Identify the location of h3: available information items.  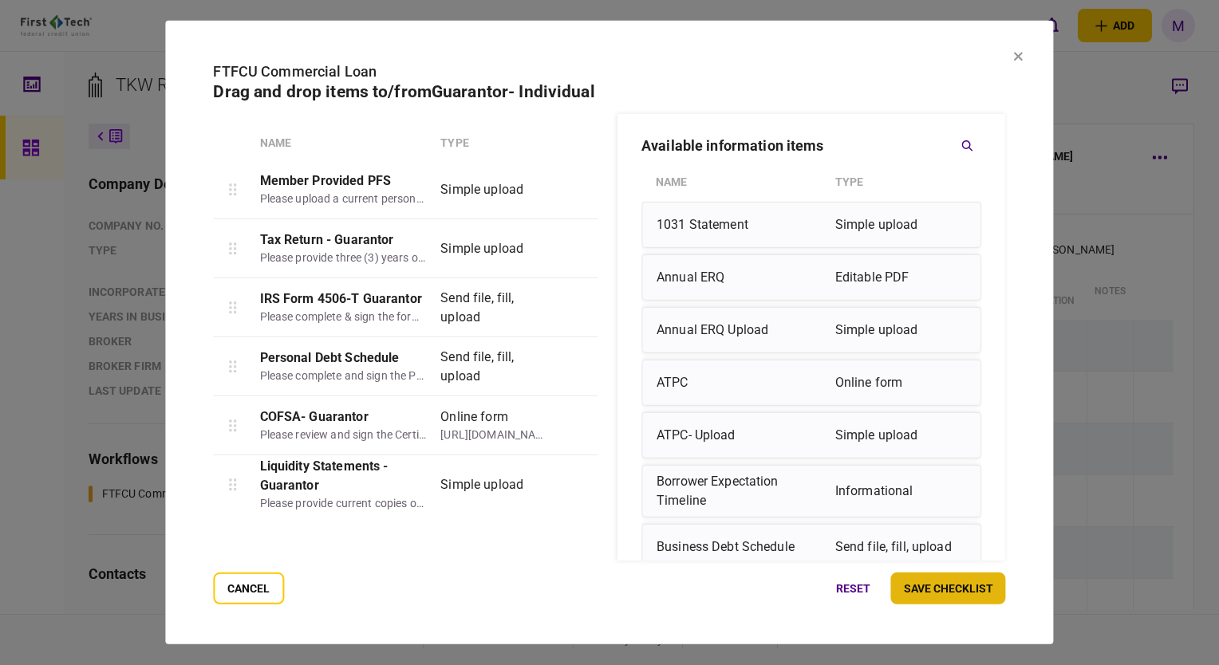
(732, 146).